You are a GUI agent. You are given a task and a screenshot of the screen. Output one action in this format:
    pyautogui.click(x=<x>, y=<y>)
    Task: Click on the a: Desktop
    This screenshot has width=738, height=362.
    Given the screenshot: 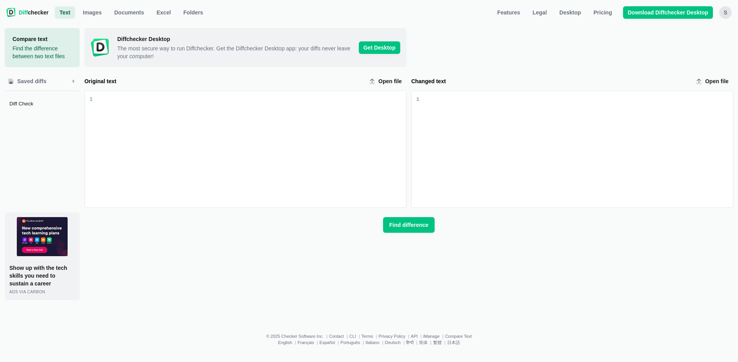 What is the action you would take?
    pyautogui.click(x=570, y=13)
    